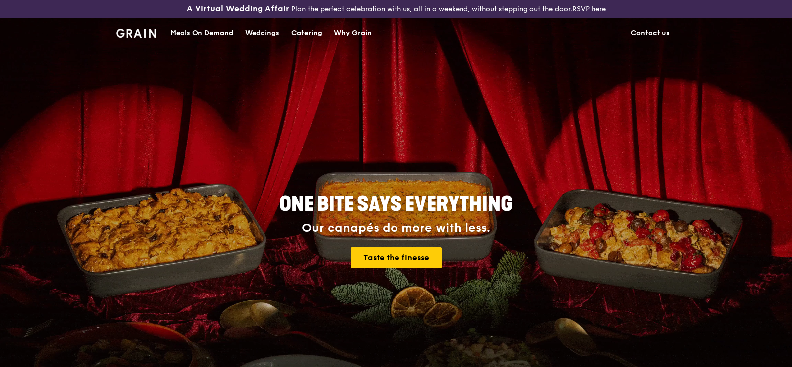  Describe the element at coordinates (262, 33) in the screenshot. I see `div: Weddings` at that location.